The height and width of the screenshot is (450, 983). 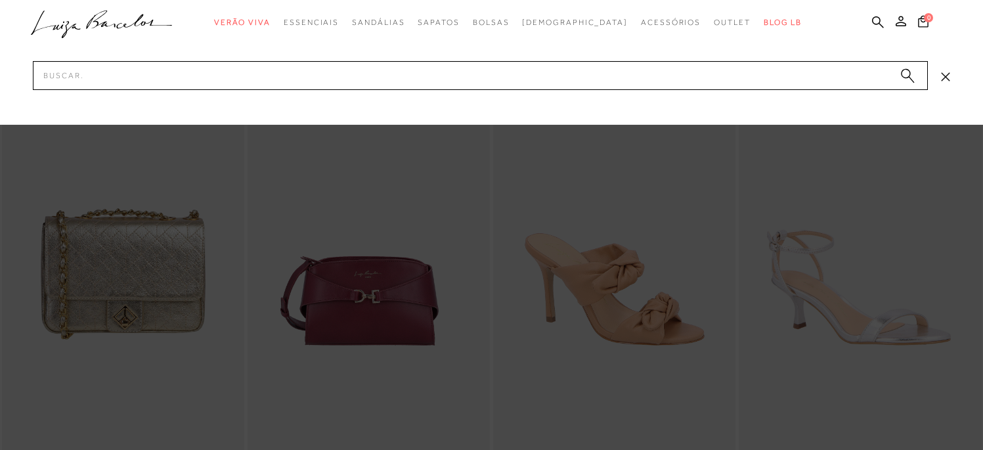 What do you see at coordinates (783, 22) in the screenshot?
I see `a: BLOG LB` at bounding box center [783, 22].